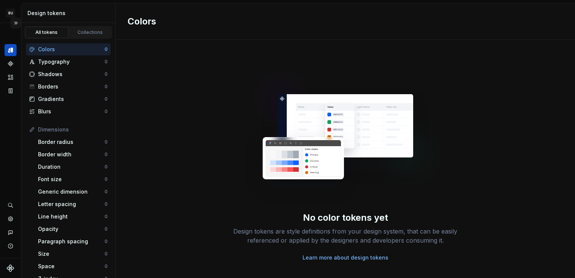  I want to click on div: BU, so click(11, 13).